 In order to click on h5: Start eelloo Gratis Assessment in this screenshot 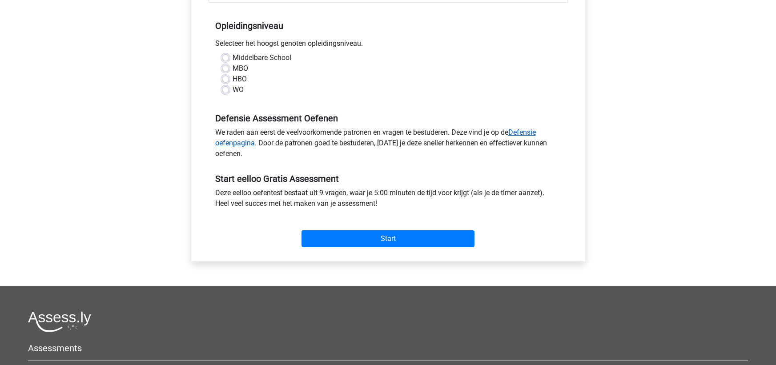, I will do `click(388, 179)`.